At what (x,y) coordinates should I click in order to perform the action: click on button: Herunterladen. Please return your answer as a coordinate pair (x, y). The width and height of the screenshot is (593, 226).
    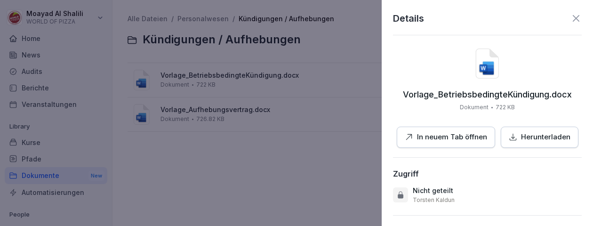
    Looking at the image, I should click on (539, 137).